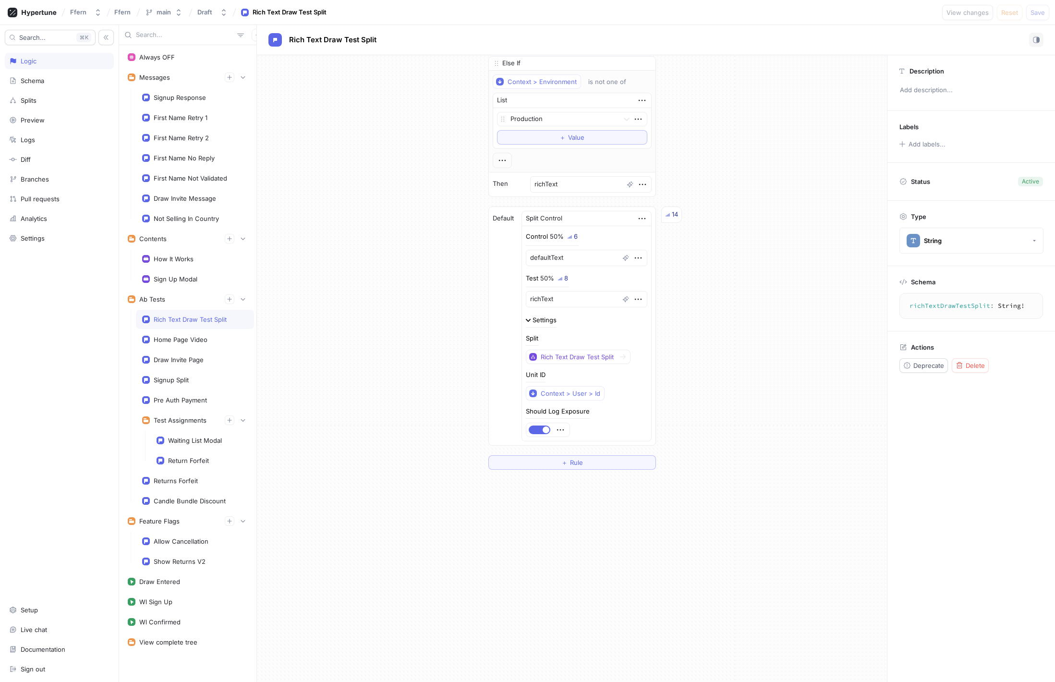 Image resolution: width=1055 pixels, height=682 pixels. I want to click on div: Returns Forfeit, so click(176, 481).